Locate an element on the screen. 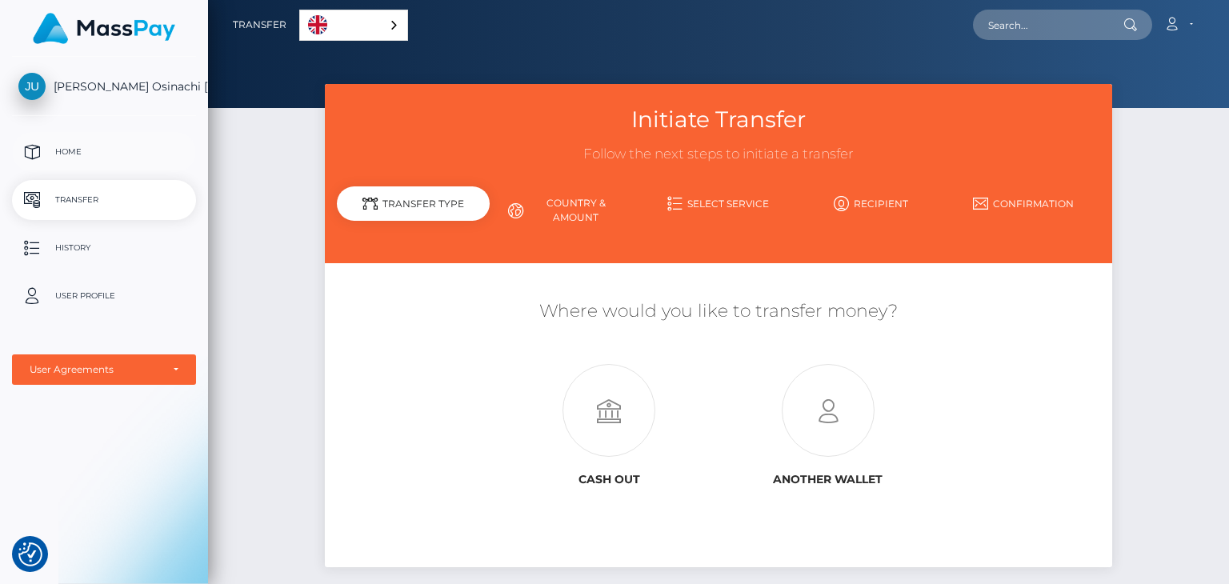 The height and width of the screenshot is (584, 1229). h6: Cash out is located at coordinates (609, 479).